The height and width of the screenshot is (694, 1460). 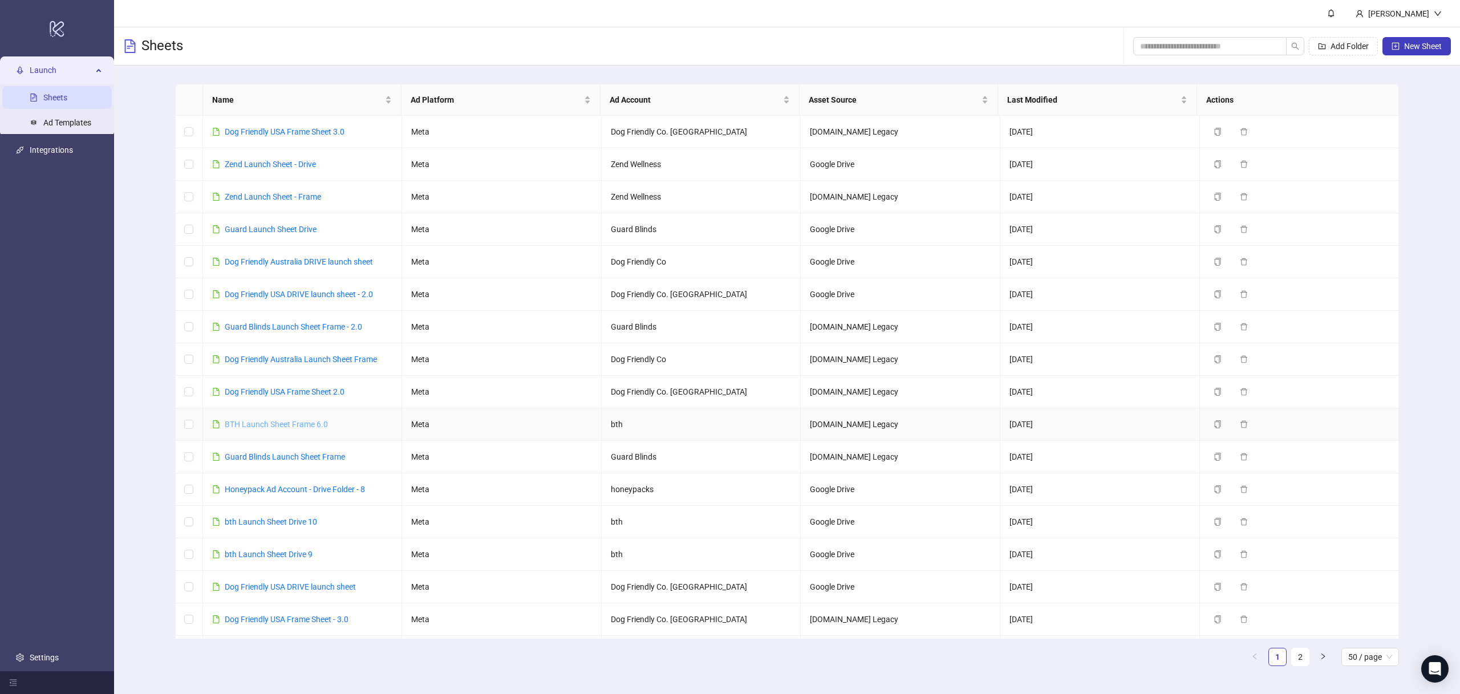 What do you see at coordinates (1323, 656) in the screenshot?
I see `span: right` at bounding box center [1323, 656].